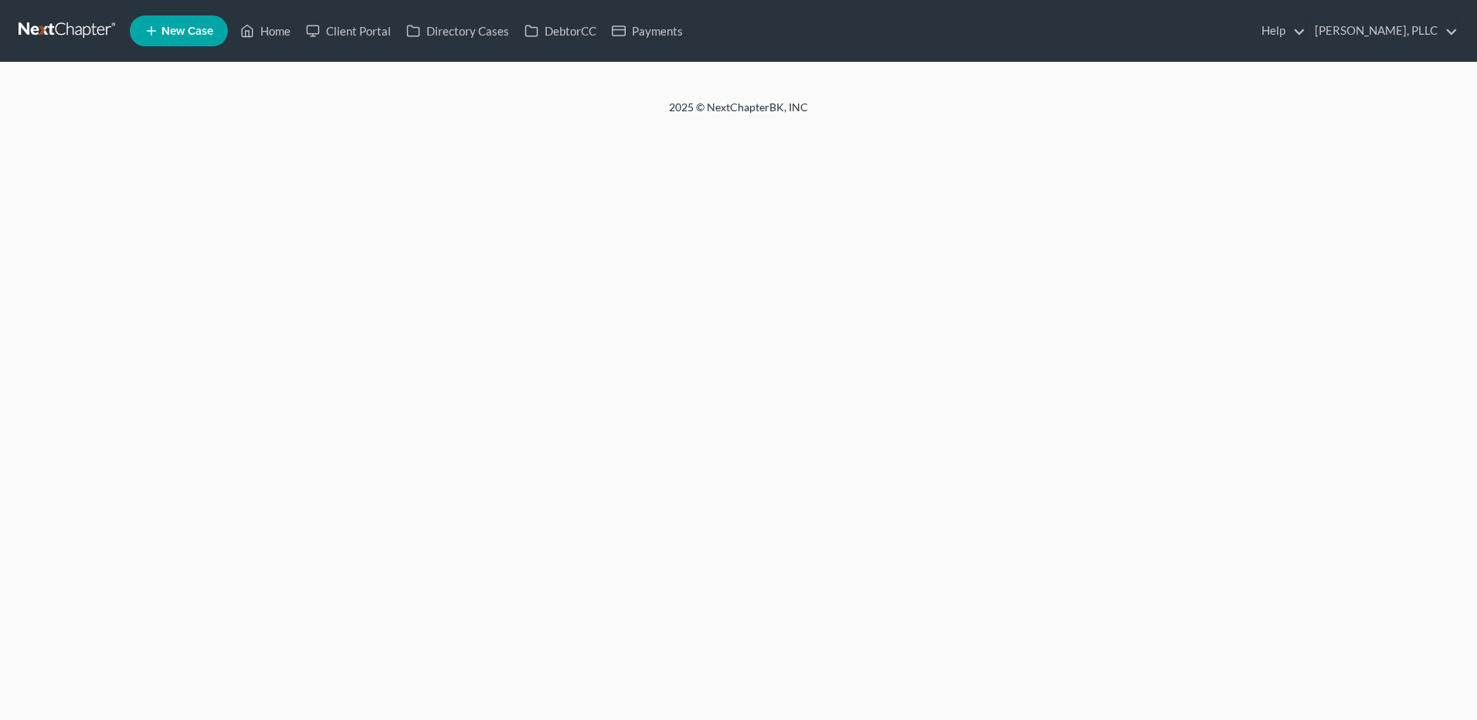  What do you see at coordinates (265, 31) in the screenshot?
I see `a: Home` at bounding box center [265, 31].